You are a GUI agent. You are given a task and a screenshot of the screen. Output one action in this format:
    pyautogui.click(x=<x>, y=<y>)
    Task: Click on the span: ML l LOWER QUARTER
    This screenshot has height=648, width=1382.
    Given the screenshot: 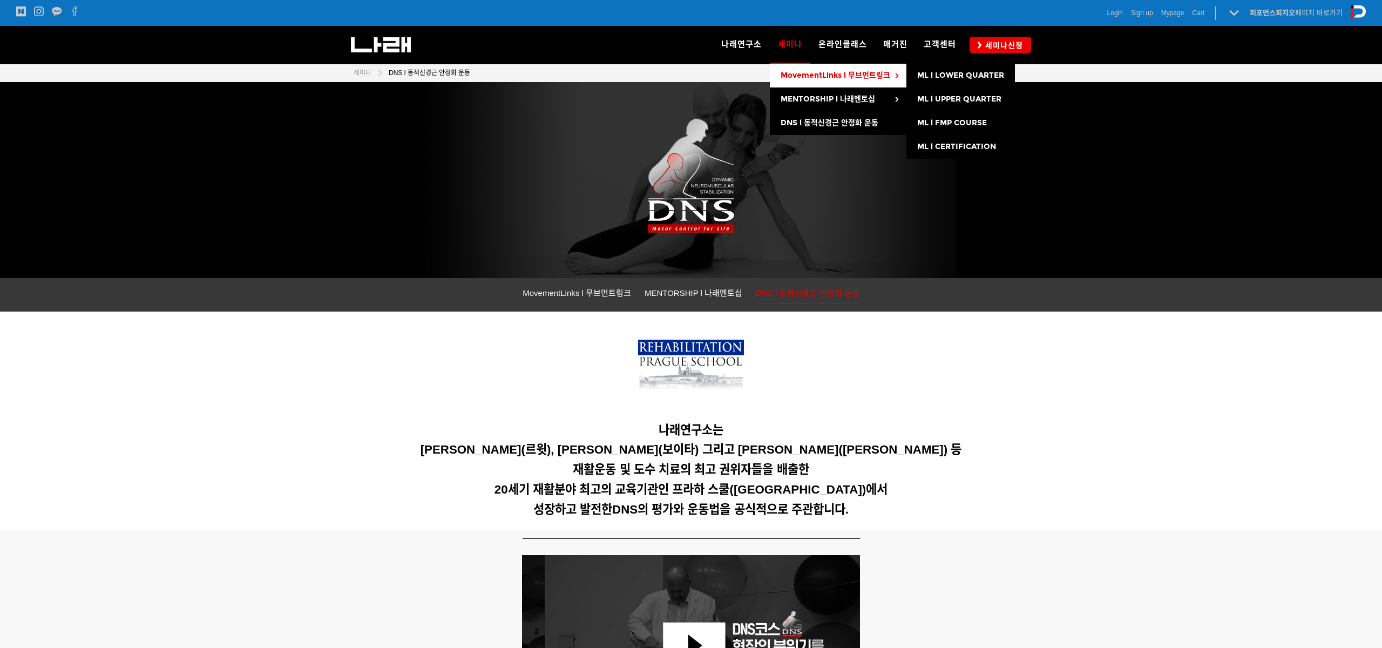 What is the action you would take?
    pyautogui.click(x=961, y=75)
    